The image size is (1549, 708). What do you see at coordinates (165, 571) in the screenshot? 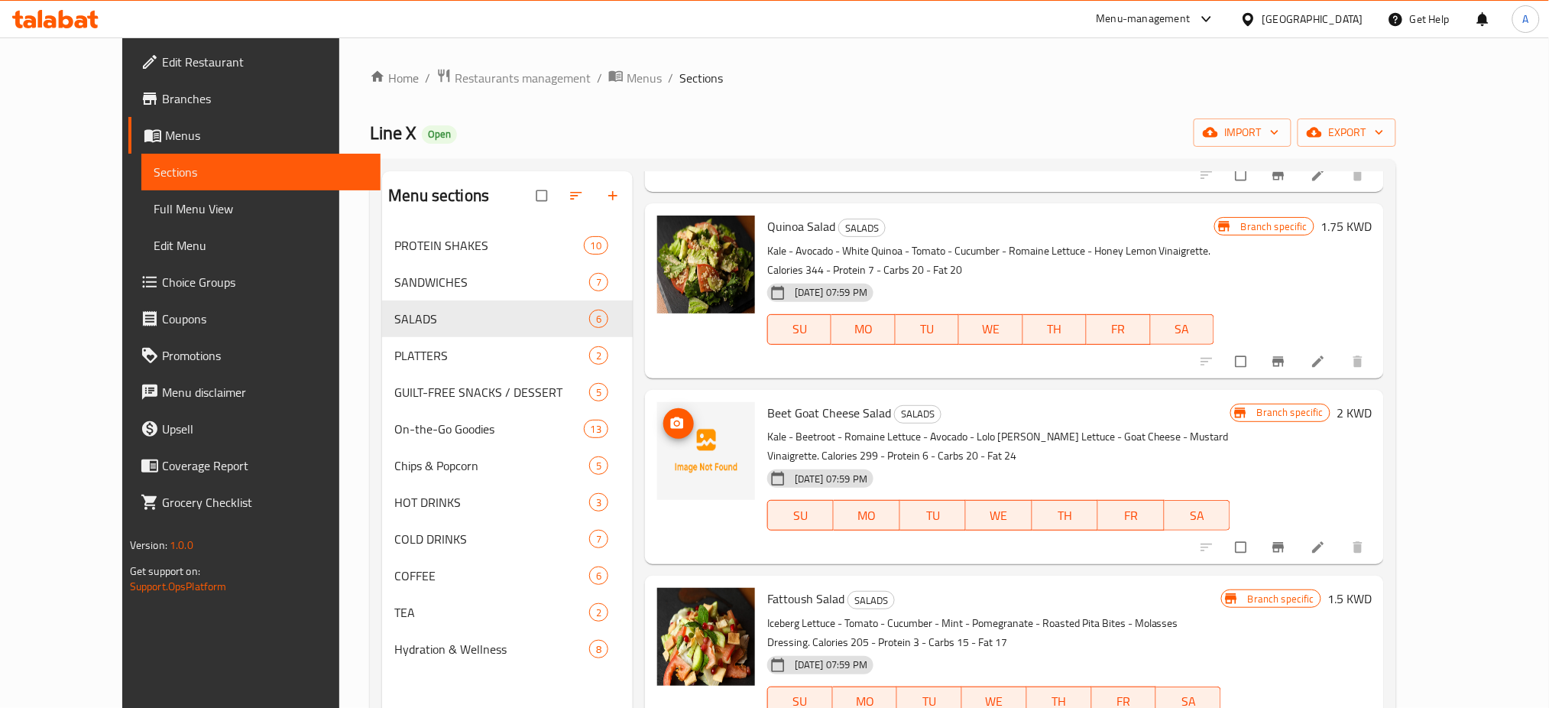
I see `span: Get support on:` at bounding box center [165, 571].